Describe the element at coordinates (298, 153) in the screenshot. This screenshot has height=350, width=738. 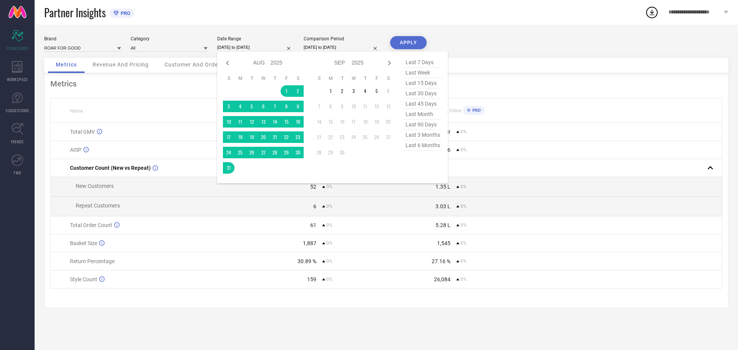
I see `td: Sat Aug 30 2025` at that location.